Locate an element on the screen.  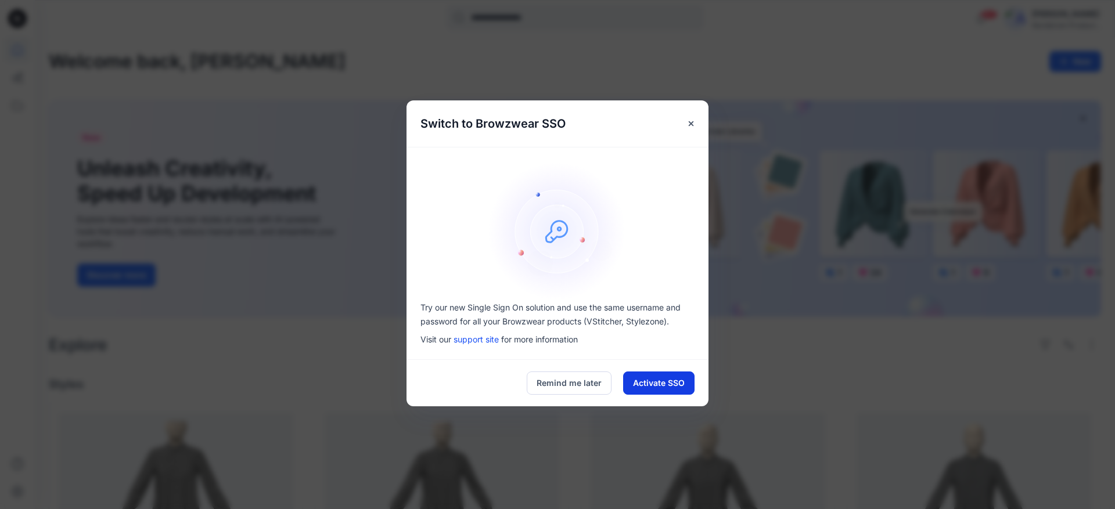
button: Close is located at coordinates (691, 124).